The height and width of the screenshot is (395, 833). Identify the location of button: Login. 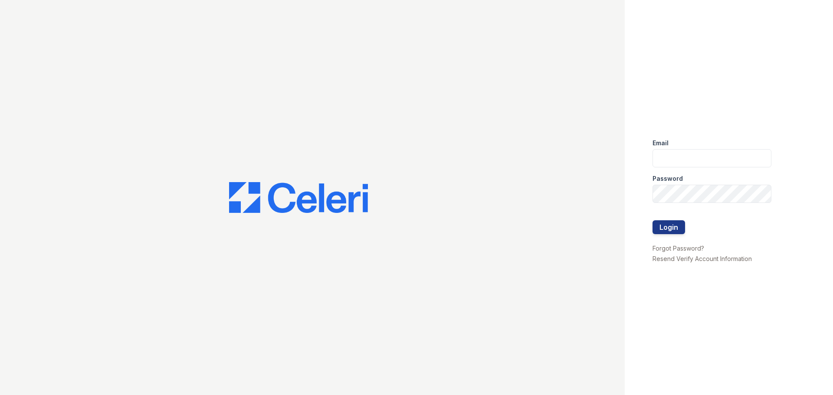
(669, 227).